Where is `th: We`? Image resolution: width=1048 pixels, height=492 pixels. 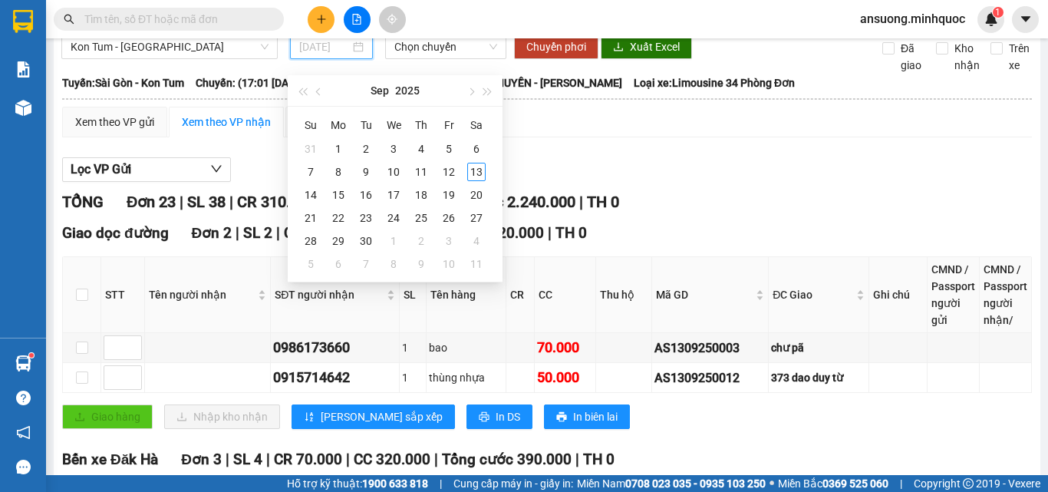 th: We is located at coordinates (394, 125).